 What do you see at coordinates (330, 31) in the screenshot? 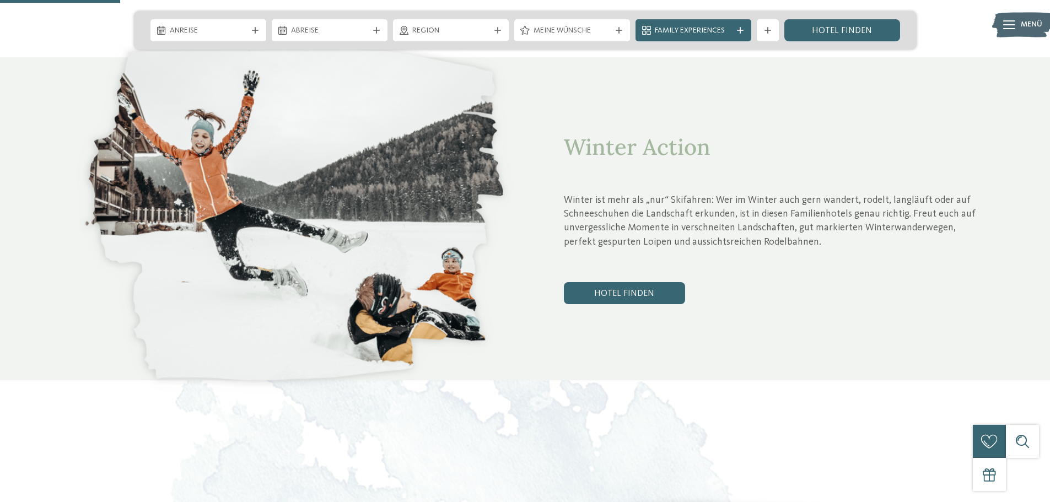
I see `span: Abreise` at bounding box center [330, 31].